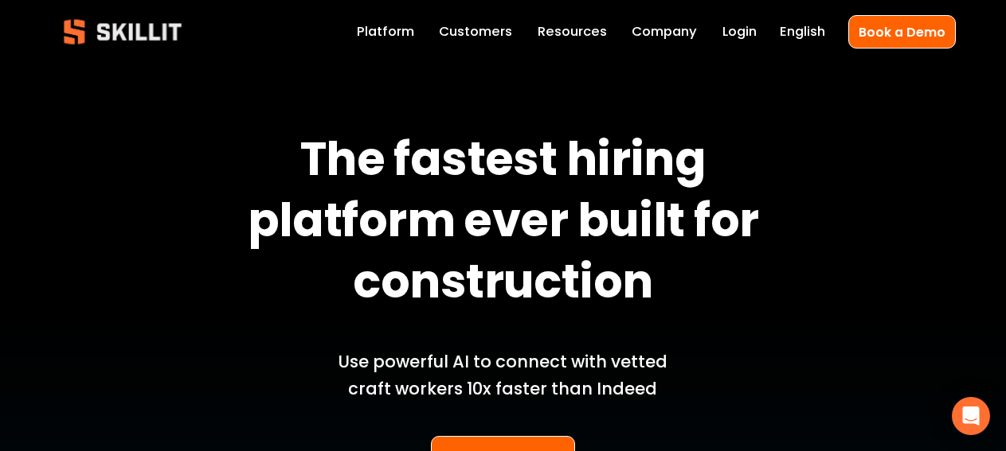  I want to click on div: language picker, so click(802, 32).